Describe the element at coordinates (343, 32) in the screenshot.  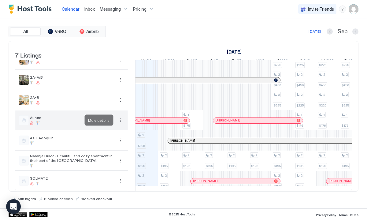
I see `span: Sep` at that location.